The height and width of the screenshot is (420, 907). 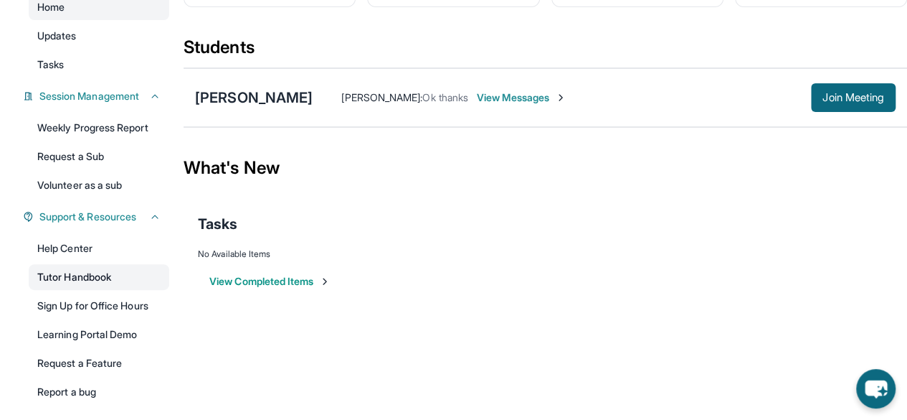 What do you see at coordinates (88, 217) in the screenshot?
I see `span: Support & Resources` at bounding box center [88, 217].